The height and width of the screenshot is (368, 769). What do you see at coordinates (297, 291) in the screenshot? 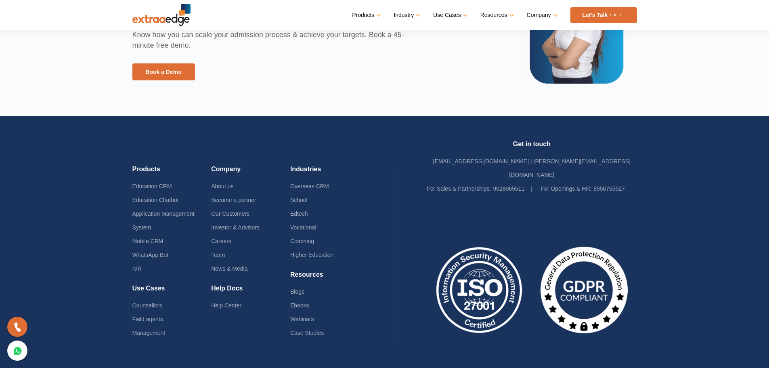
I see `a: Blogs` at bounding box center [297, 291].